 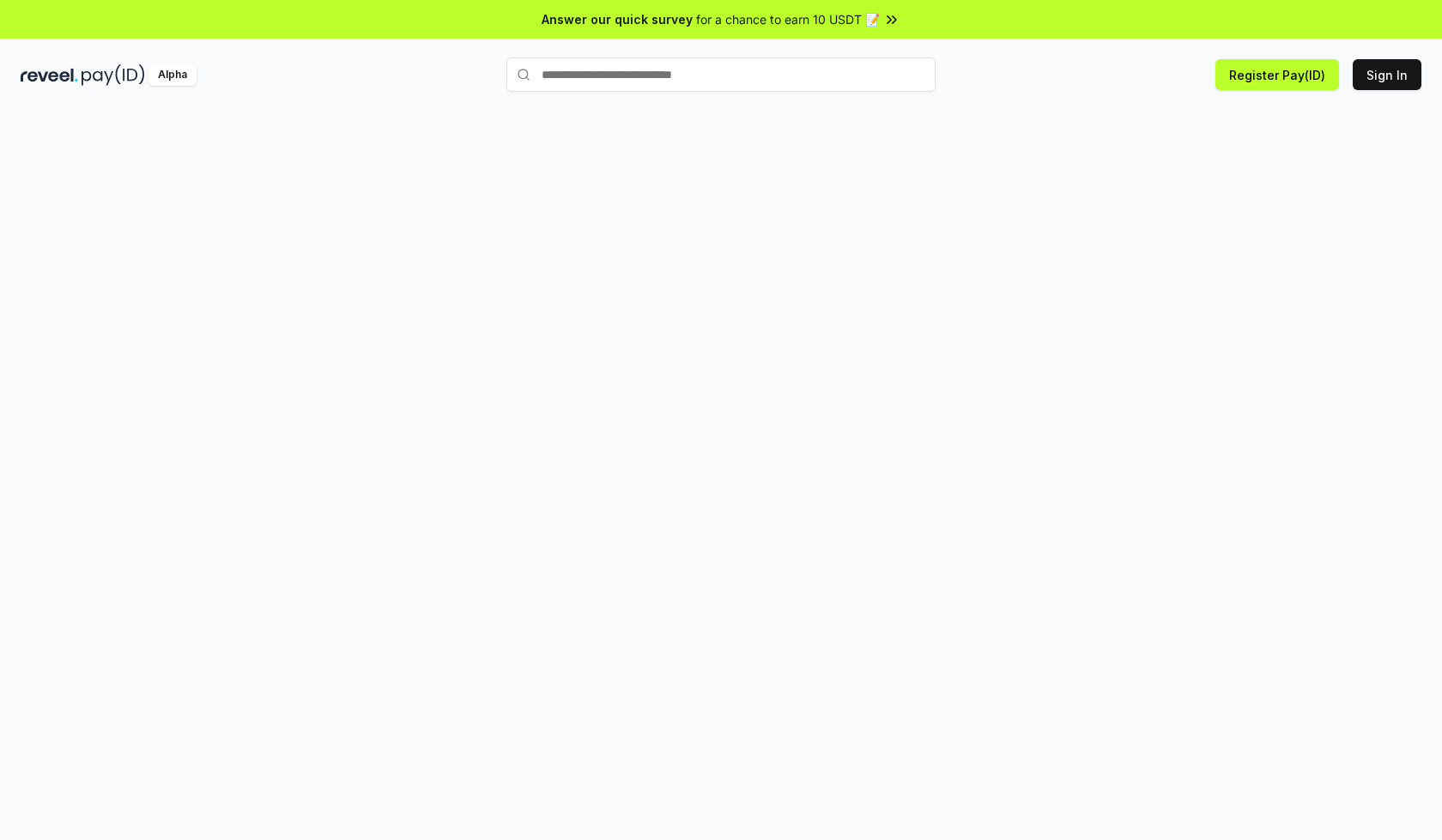 What do you see at coordinates (617, 18) in the screenshot?
I see `span: Answer our quick survey` at bounding box center [617, 18].